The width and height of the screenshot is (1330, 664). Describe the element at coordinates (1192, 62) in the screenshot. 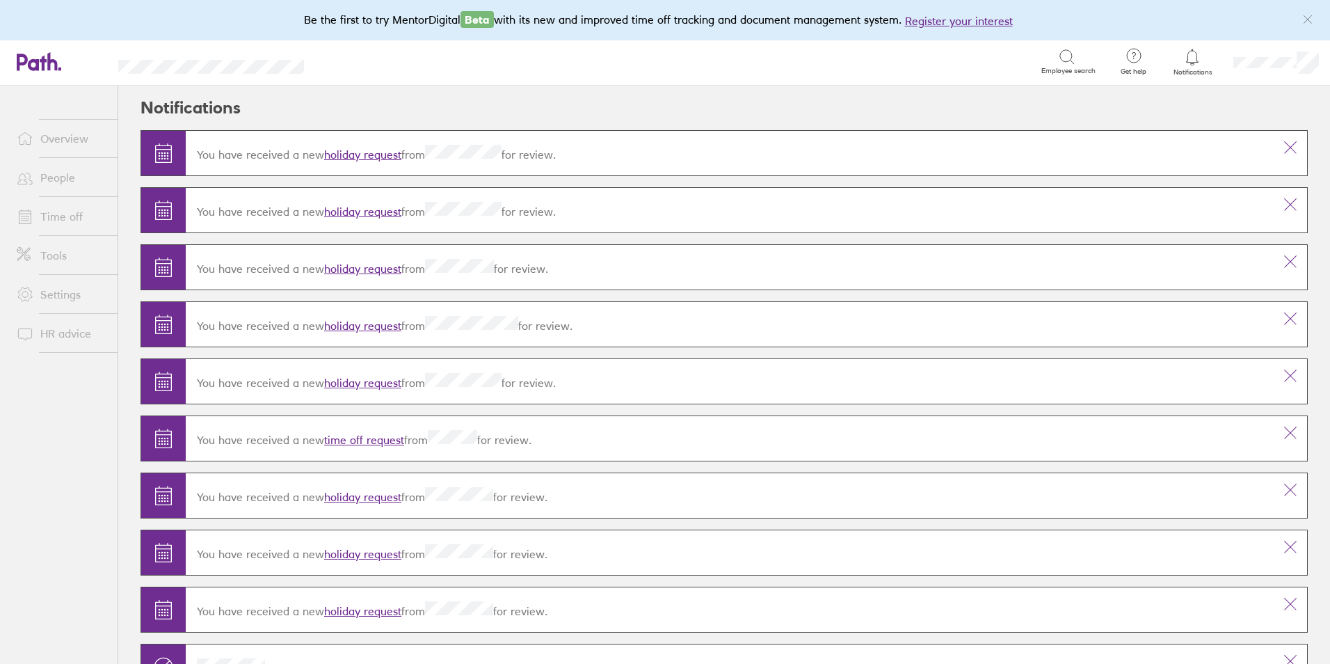

I see `a: Notifications` at that location.